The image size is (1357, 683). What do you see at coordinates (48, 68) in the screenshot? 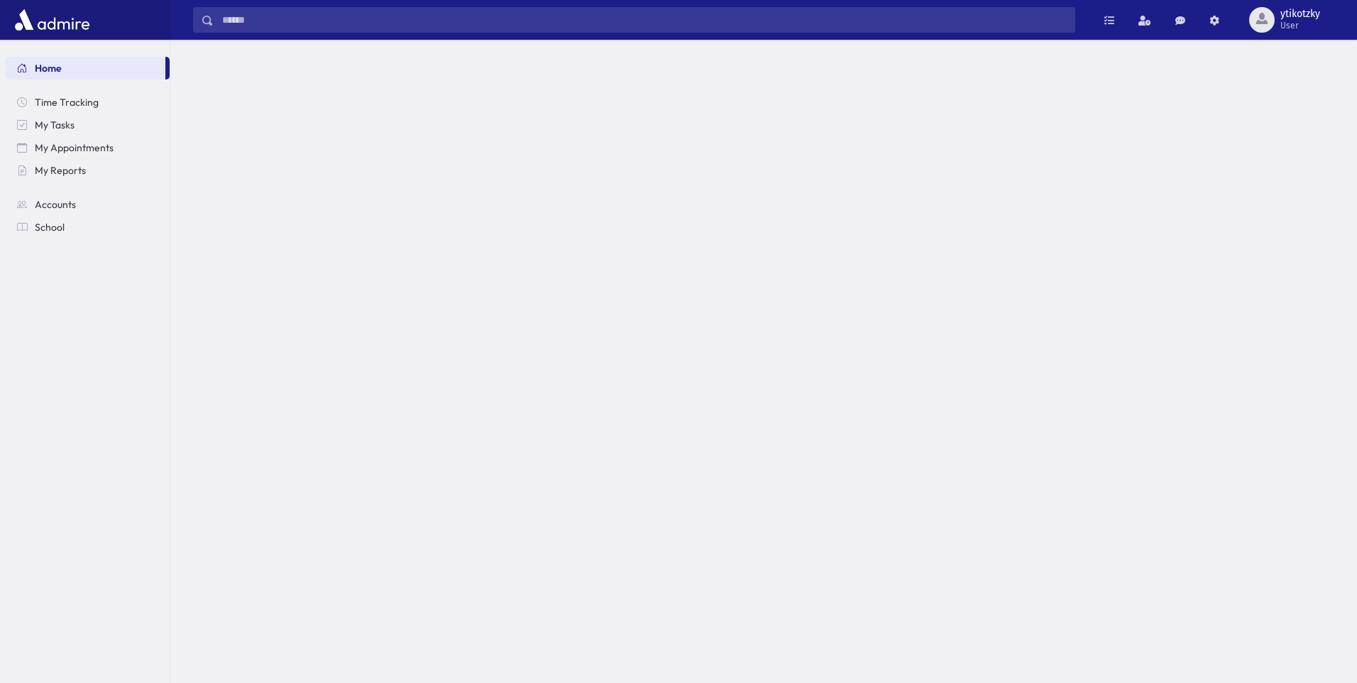
I see `span: Home` at bounding box center [48, 68].